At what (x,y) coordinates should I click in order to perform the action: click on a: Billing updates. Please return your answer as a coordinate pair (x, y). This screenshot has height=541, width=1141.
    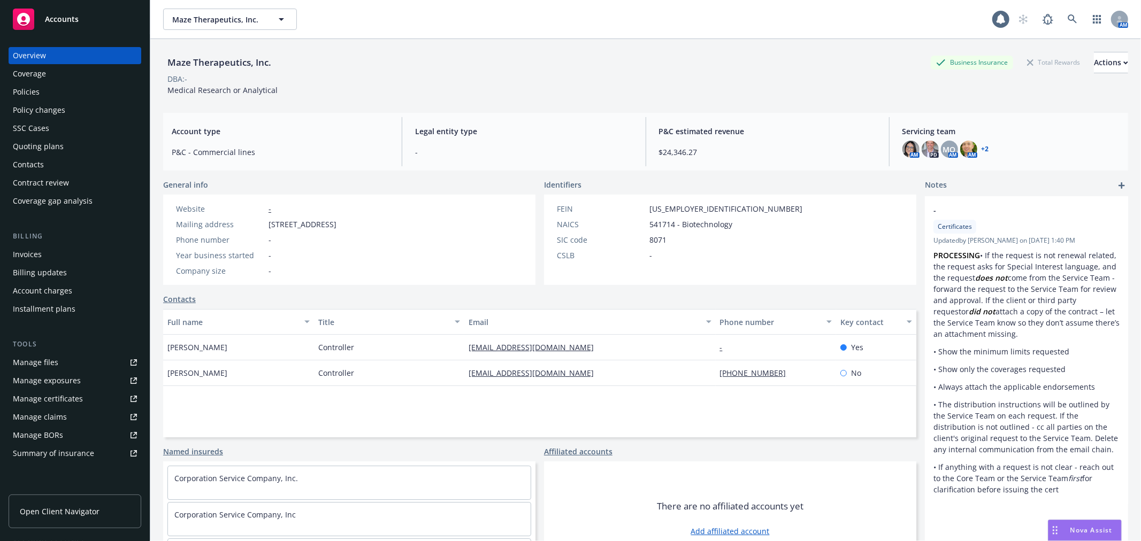
    Looking at the image, I should click on (75, 273).